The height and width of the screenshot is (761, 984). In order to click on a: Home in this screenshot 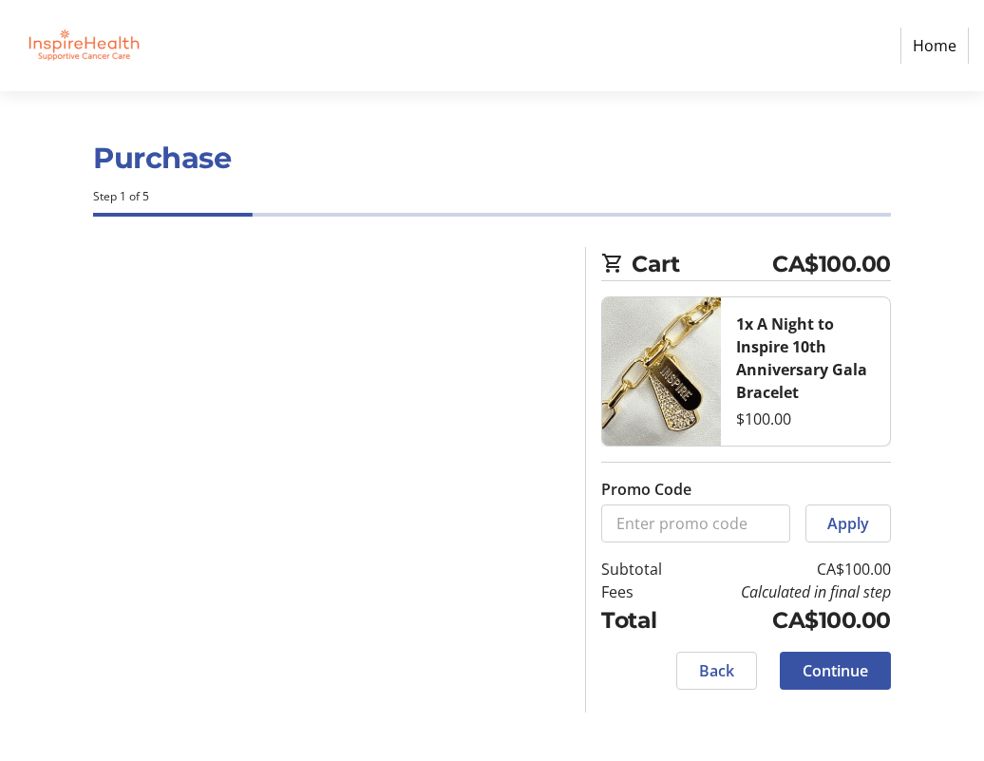, I will do `click(935, 46)`.